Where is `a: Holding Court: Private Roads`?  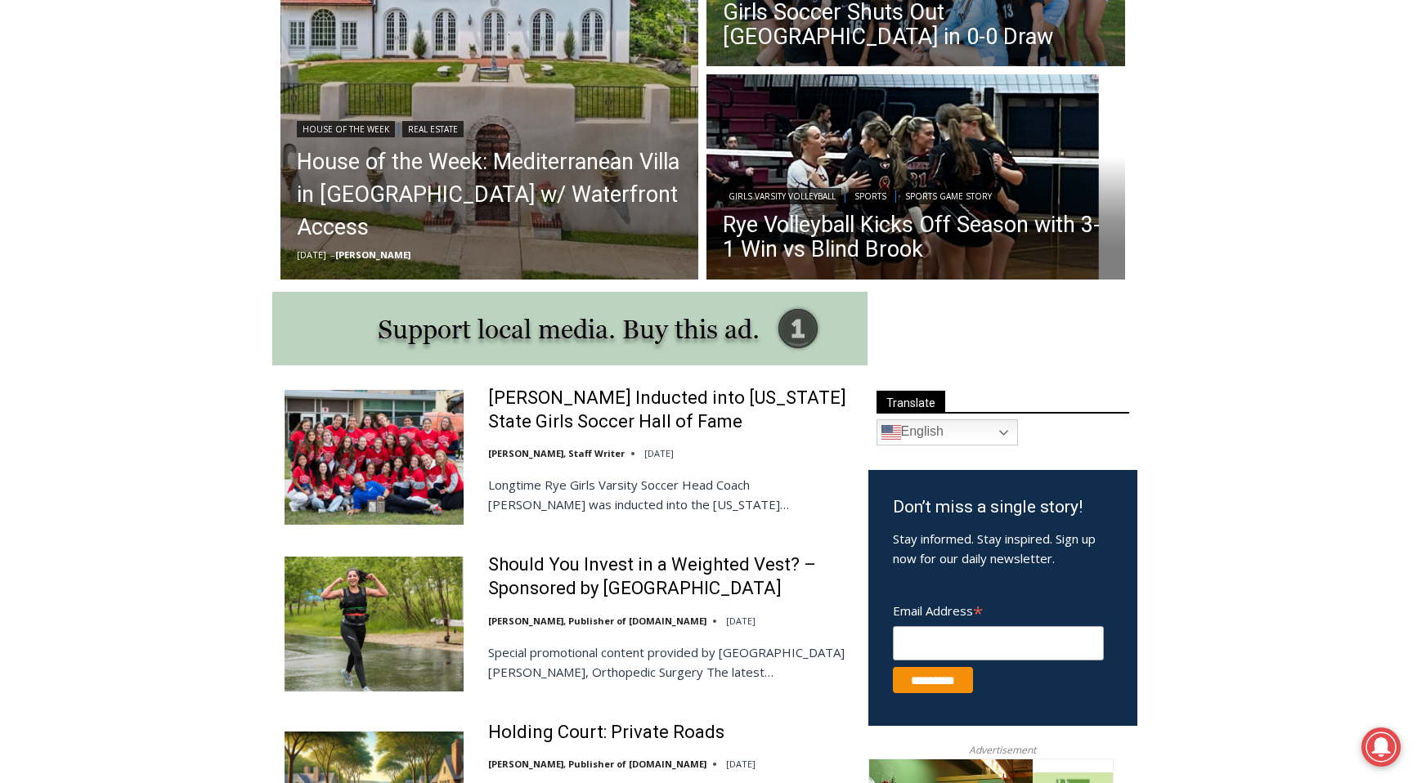
a: Holding Court: Private Roads is located at coordinates (606, 733).